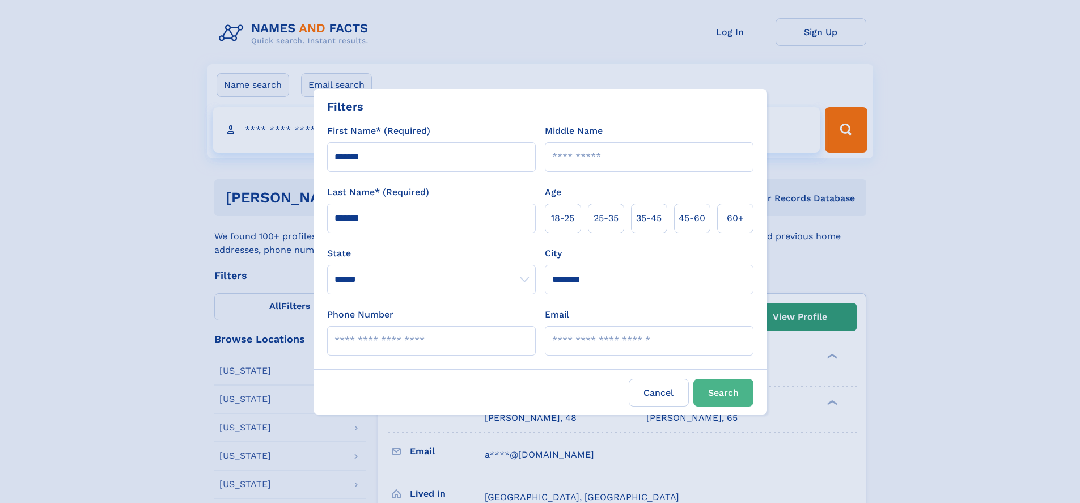  Describe the element at coordinates (648, 218) in the screenshot. I see `span: 35‑45` at that location.